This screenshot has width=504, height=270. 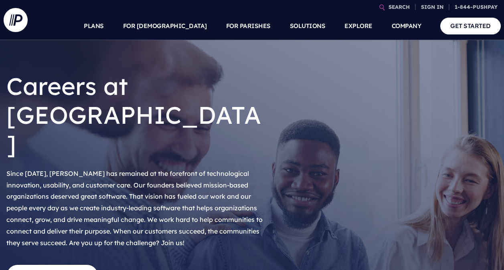 What do you see at coordinates (470, 26) in the screenshot?
I see `a: GET STARTED` at bounding box center [470, 26].